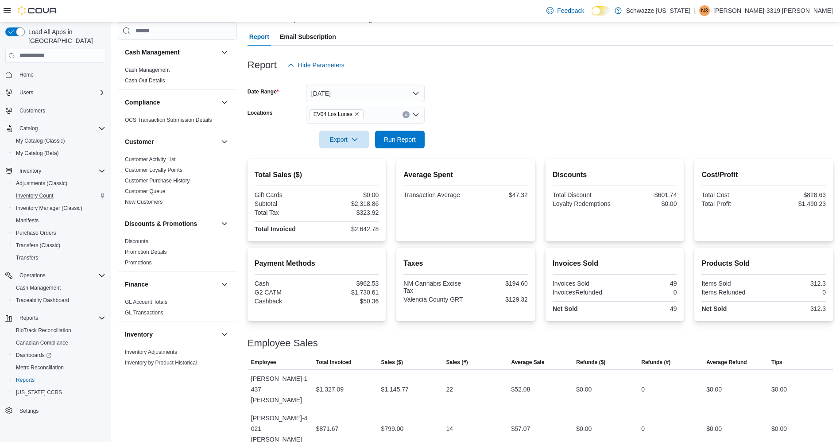 The height and width of the screenshot is (442, 840). I want to click on a: Manifests, so click(27, 220).